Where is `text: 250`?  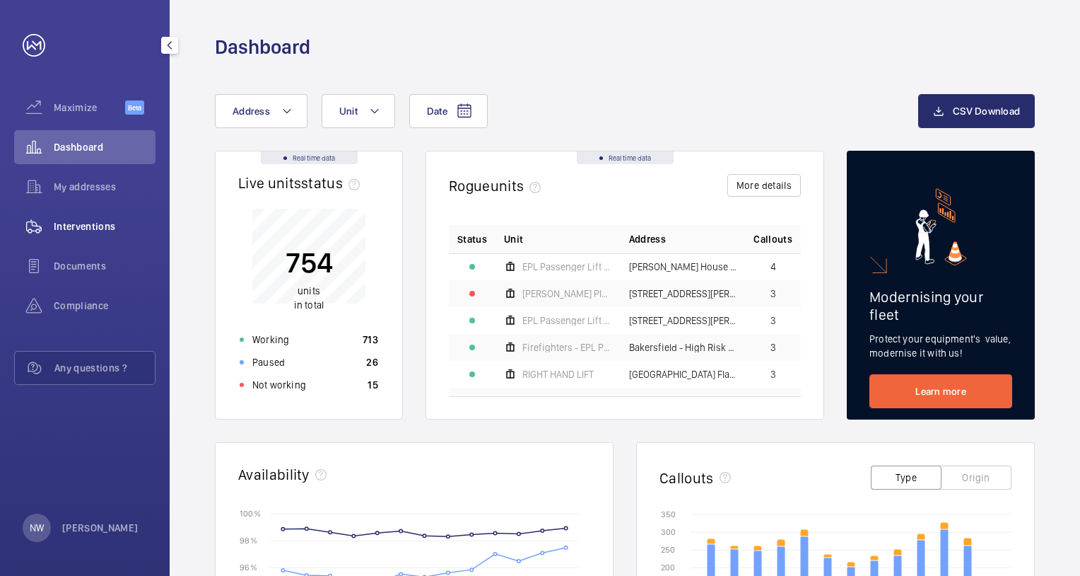 text: 250 is located at coordinates (668, 549).